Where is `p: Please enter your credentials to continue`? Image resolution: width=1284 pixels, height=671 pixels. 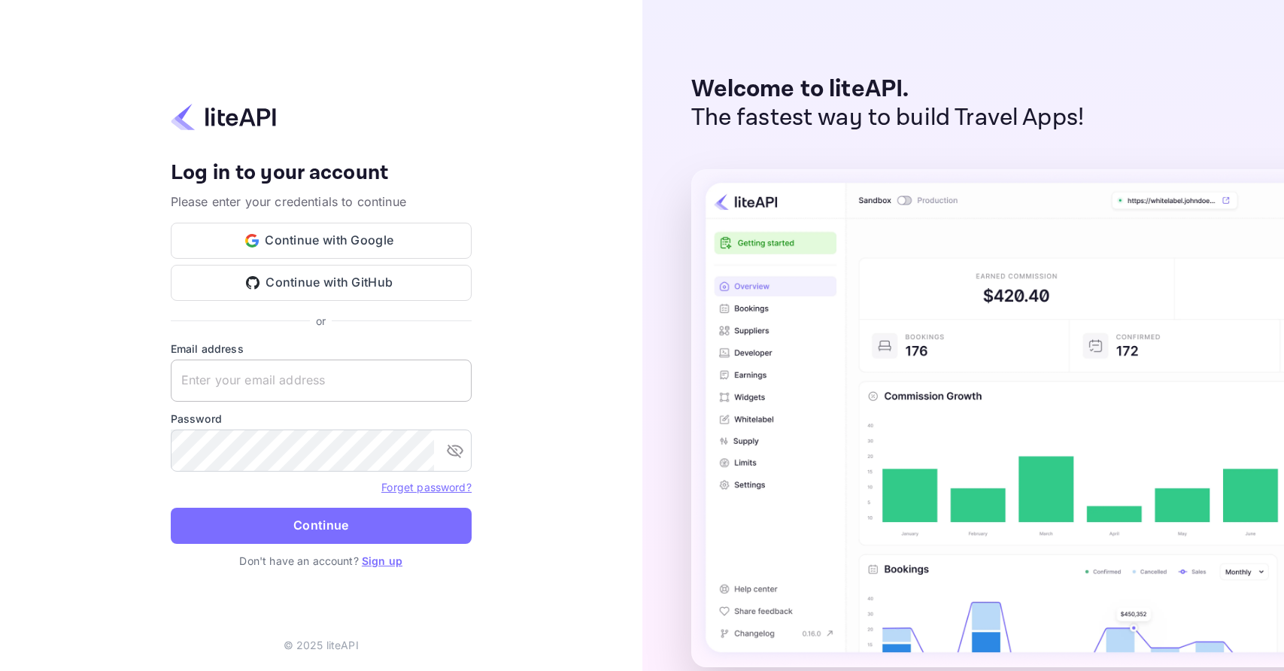
p: Please enter your credentials to continue is located at coordinates (321, 202).